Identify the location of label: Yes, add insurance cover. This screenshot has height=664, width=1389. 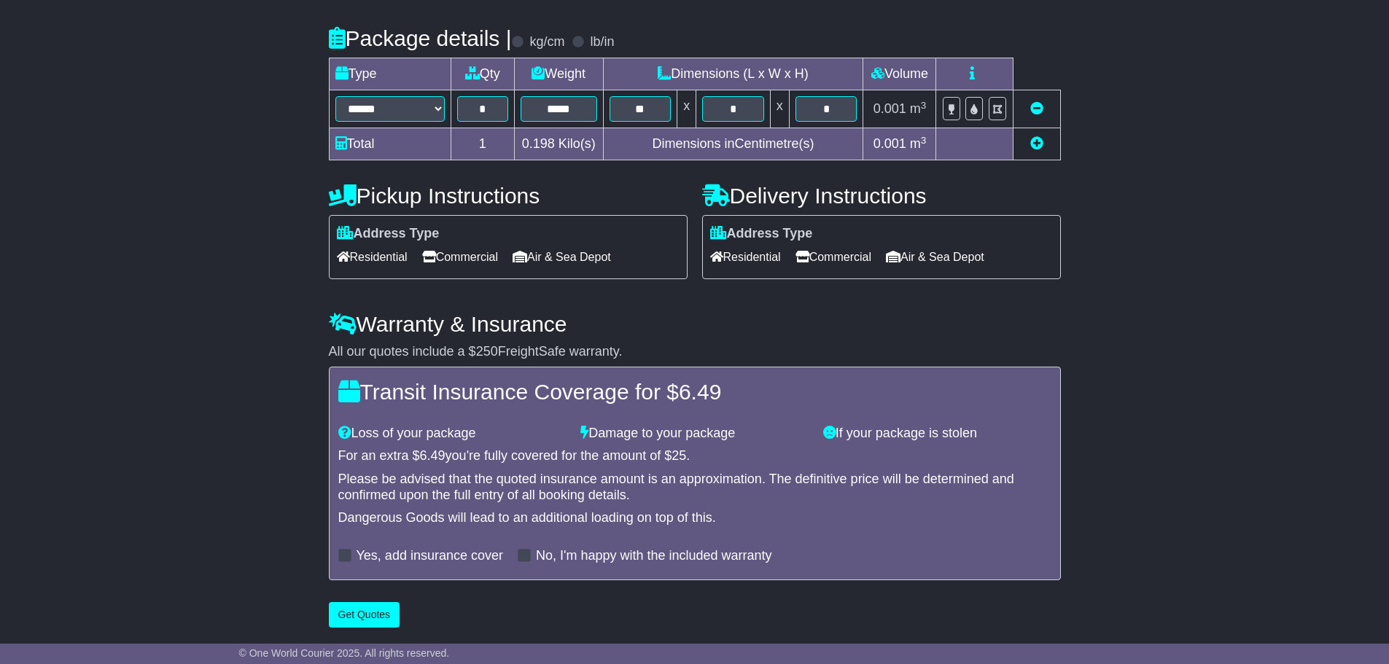
(429, 556).